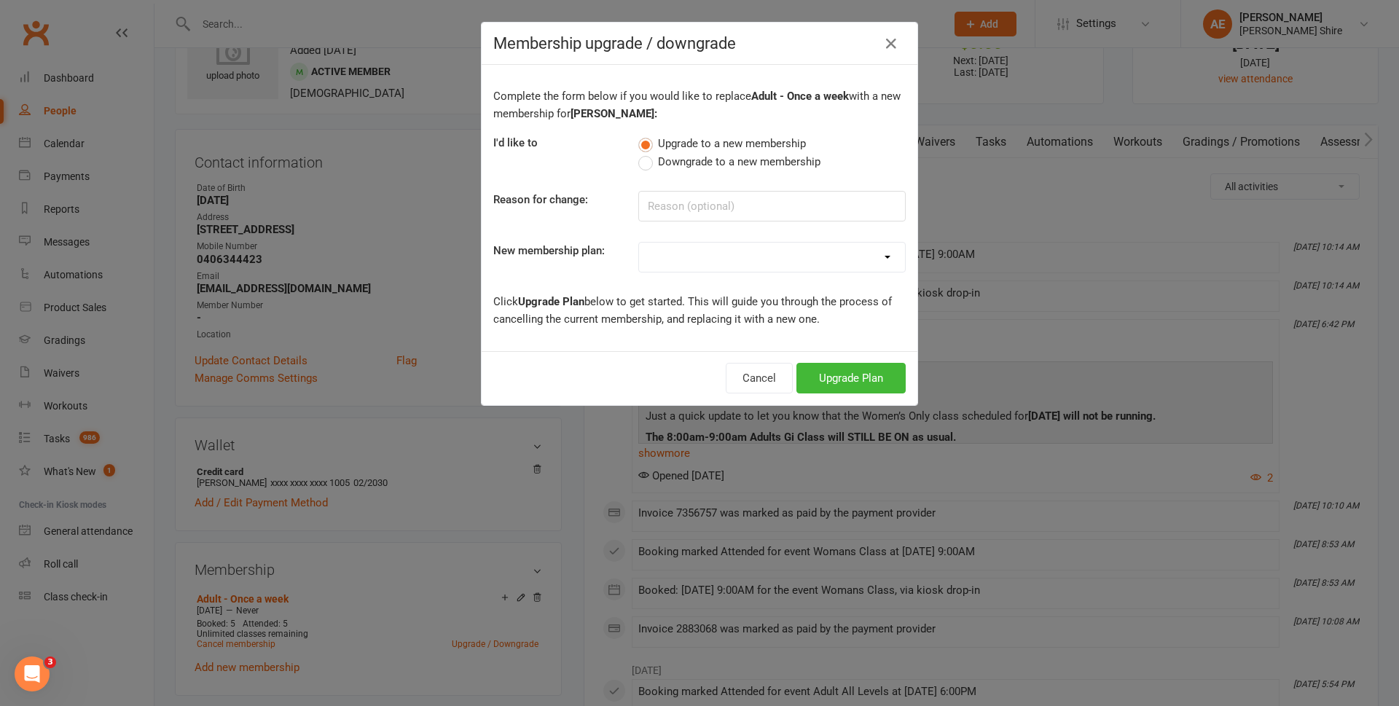  I want to click on label: New membership plan:, so click(548, 251).